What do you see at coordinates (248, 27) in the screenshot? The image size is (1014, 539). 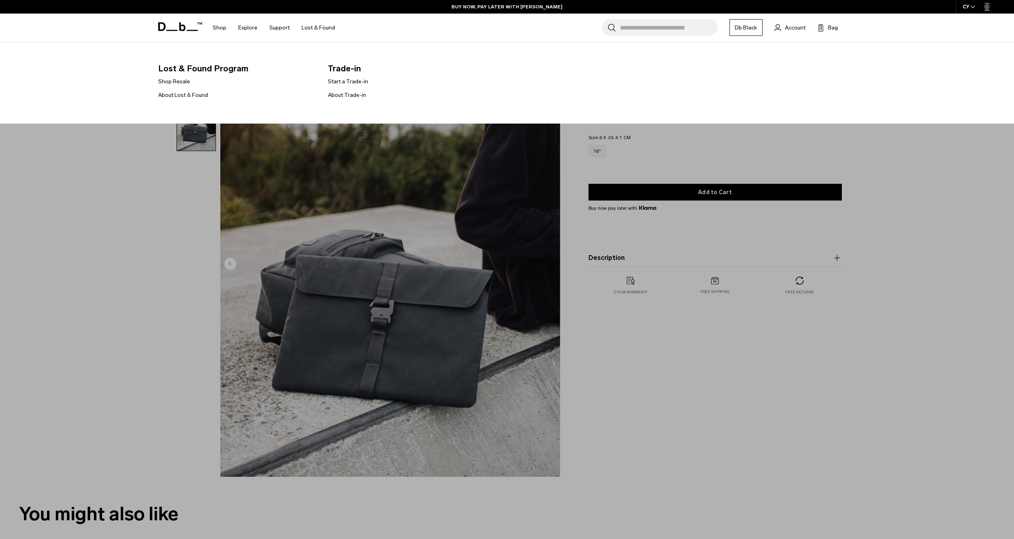 I see `a: Explore` at bounding box center [248, 27].